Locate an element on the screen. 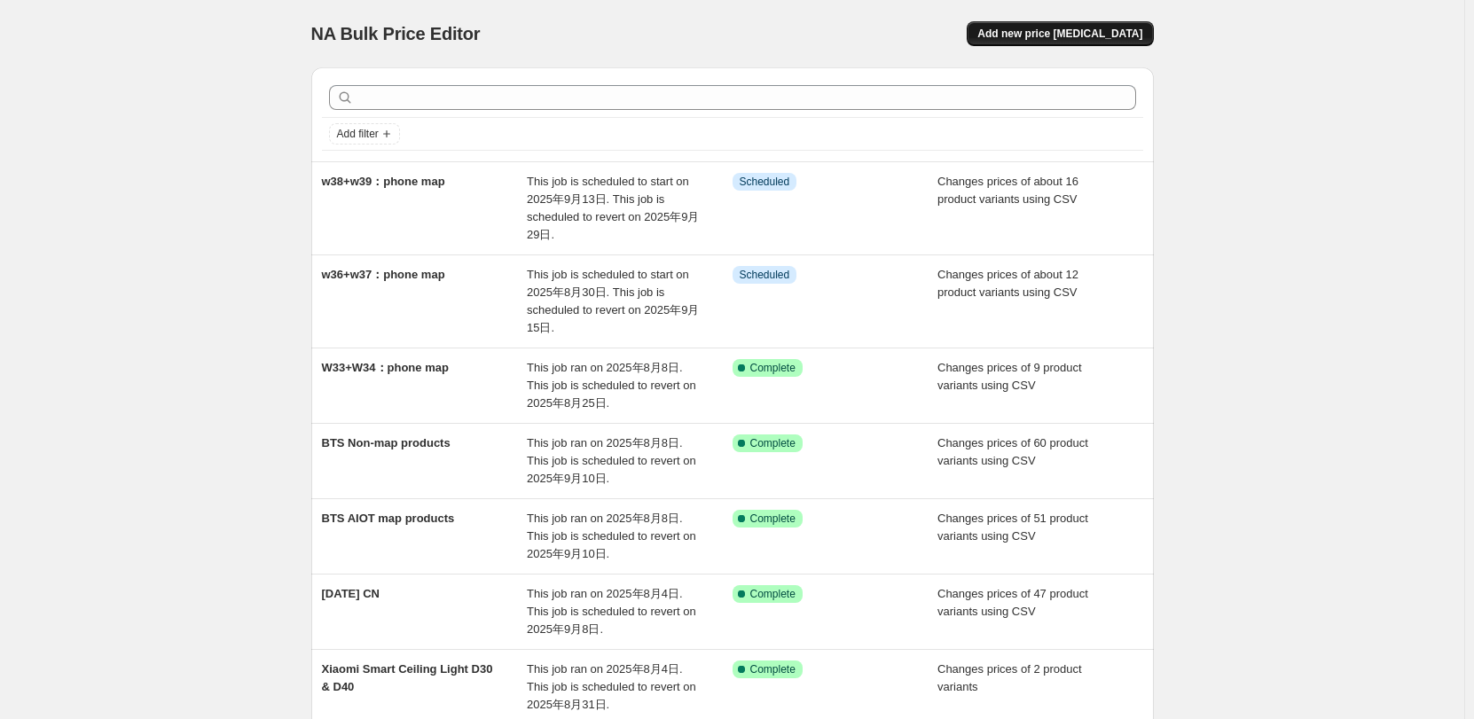 This screenshot has height=719, width=1474. span: Changes prices of 47 product variants using CSV is located at coordinates (1013, 602).